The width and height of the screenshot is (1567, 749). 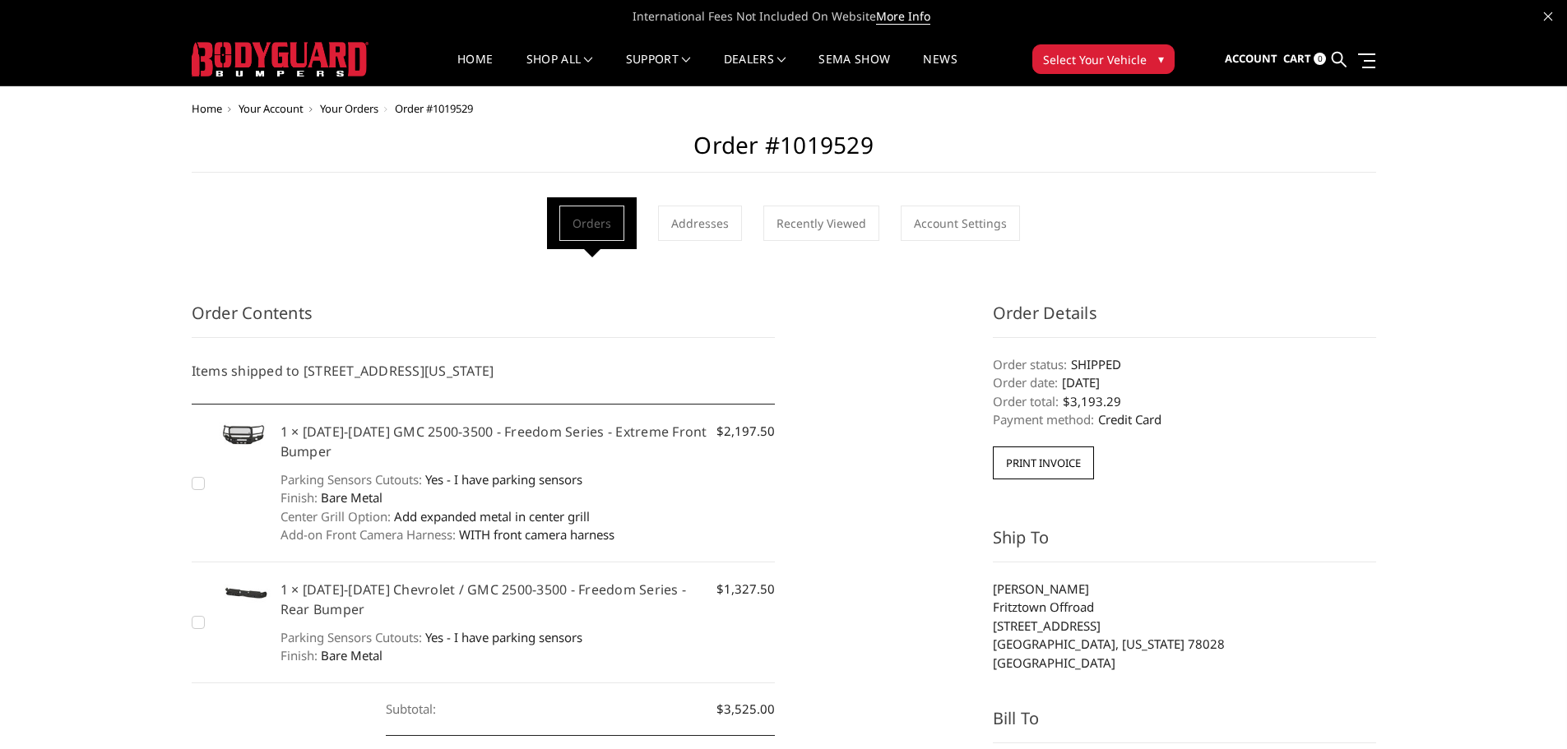 I want to click on h3: Bill To, so click(x=1184, y=725).